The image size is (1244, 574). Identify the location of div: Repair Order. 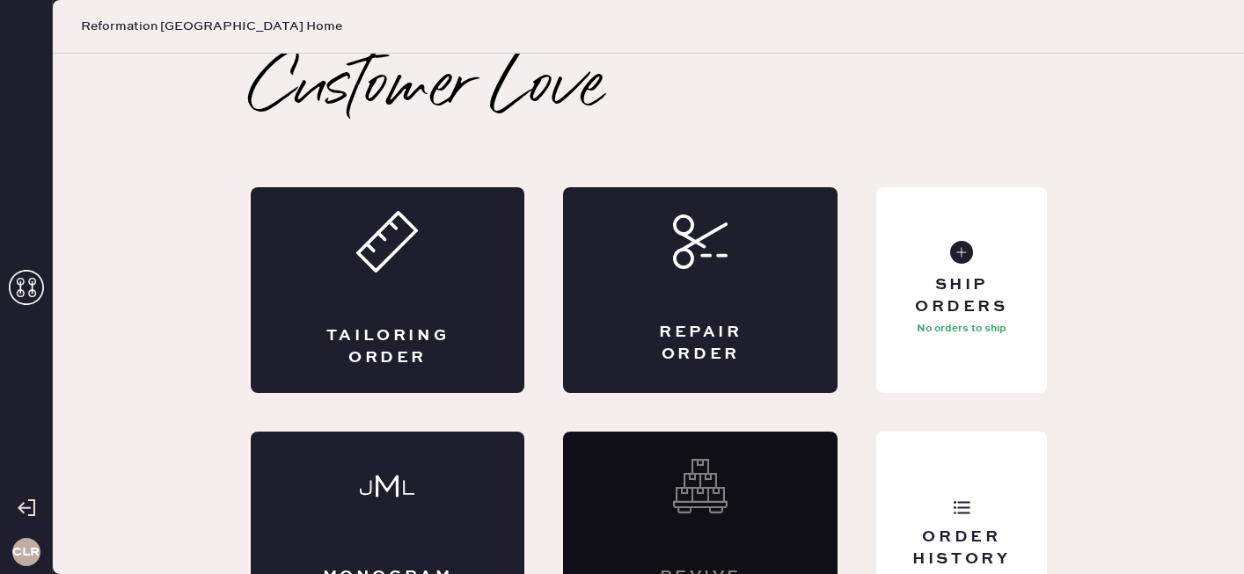
(700, 344).